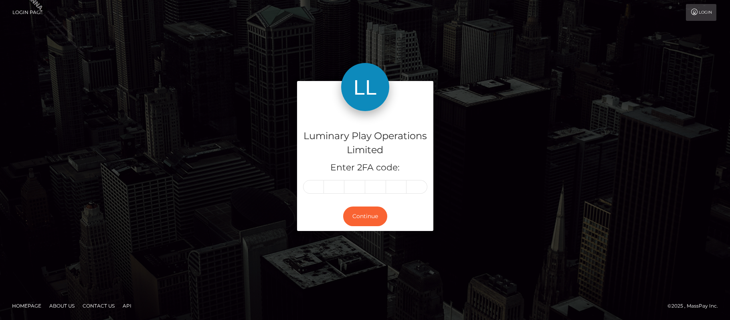 The width and height of the screenshot is (730, 320). Describe the element at coordinates (701, 12) in the screenshot. I see `a: Login` at that location.